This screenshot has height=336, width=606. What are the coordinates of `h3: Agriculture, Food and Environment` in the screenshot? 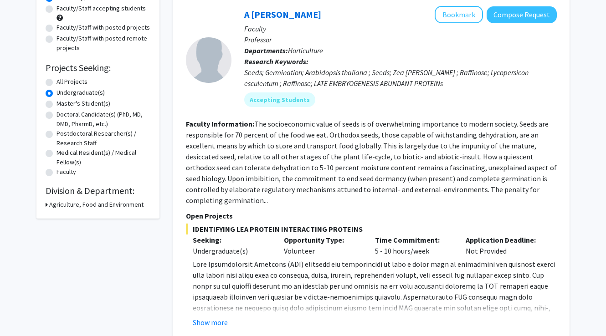 It's located at (96, 204).